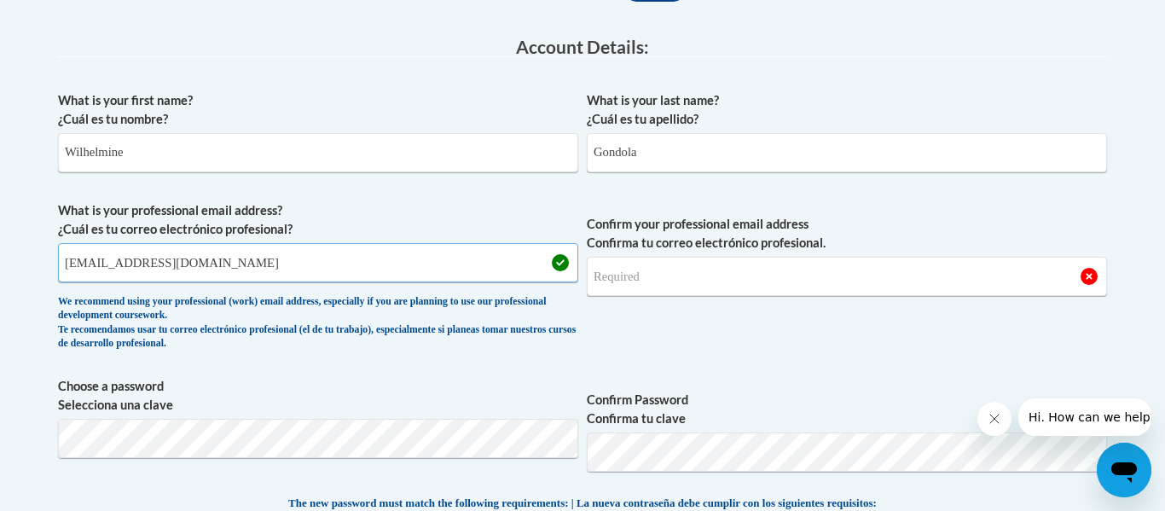  I want to click on label: Choose a password Selecciona una clave, so click(318, 396).